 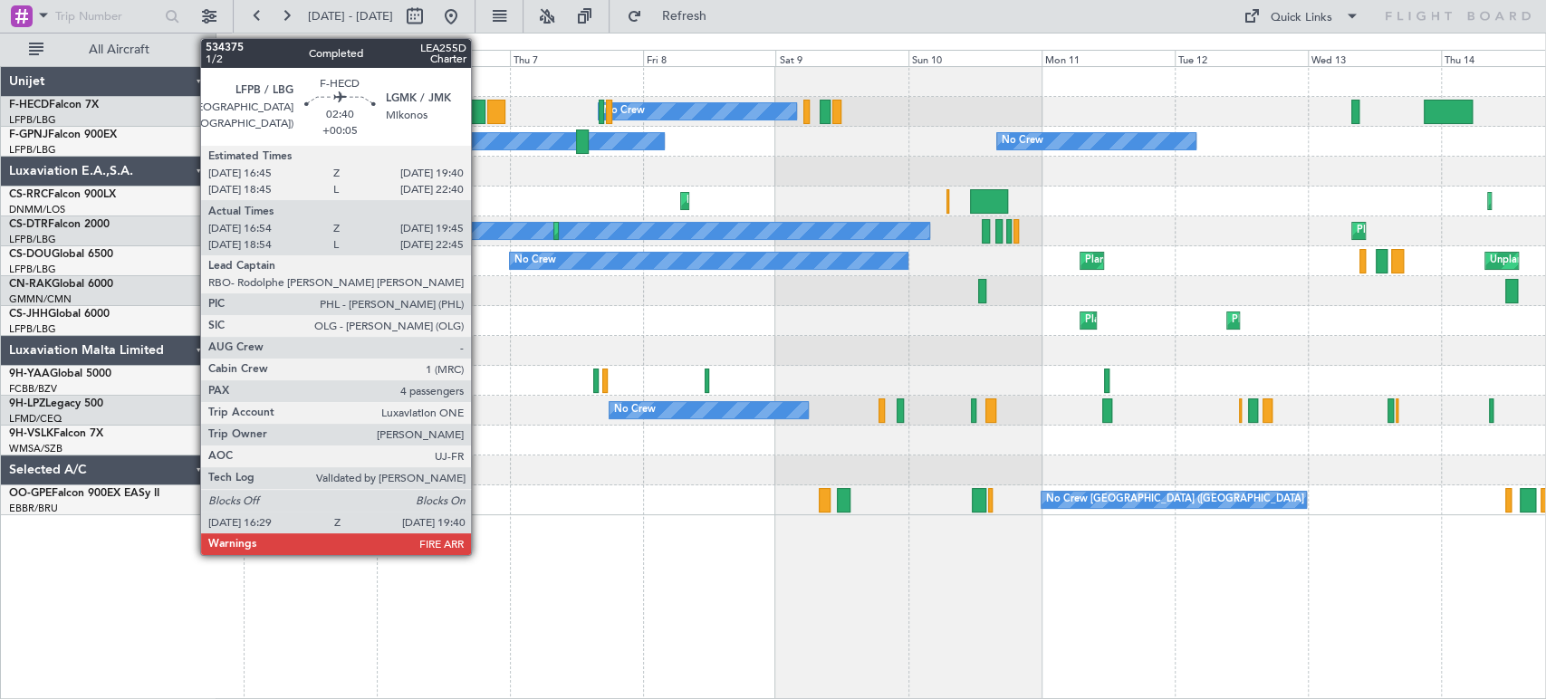 I want to click on a: GMMN/CMN, so click(x=40, y=299).